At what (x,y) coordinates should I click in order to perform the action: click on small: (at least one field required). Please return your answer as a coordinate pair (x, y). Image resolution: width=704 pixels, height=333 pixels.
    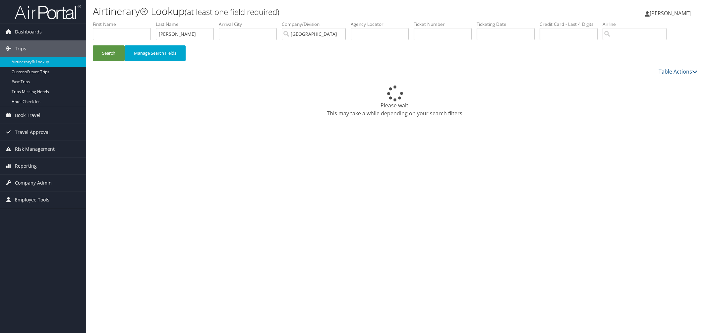
    Looking at the image, I should click on (232, 12).